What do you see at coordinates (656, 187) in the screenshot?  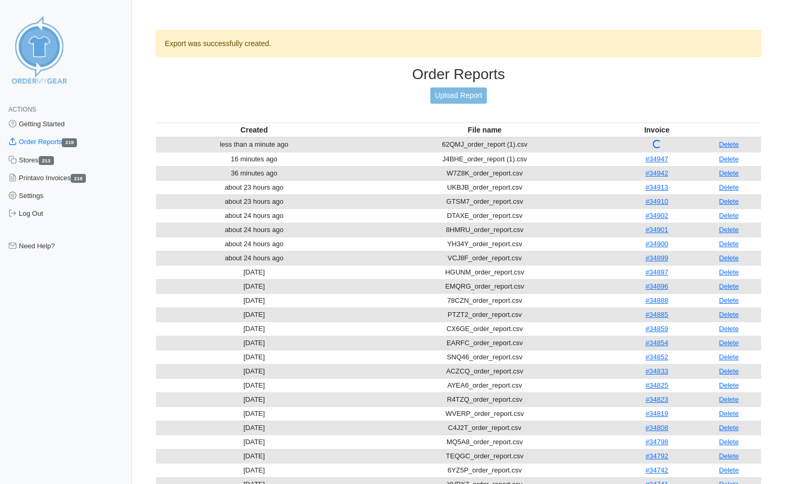 I see `a: #34913` at bounding box center [656, 187].